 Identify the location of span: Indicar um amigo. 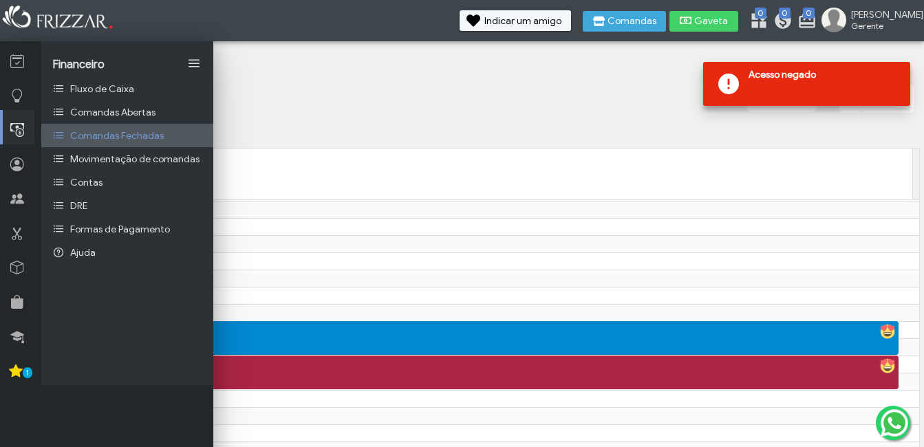
(523, 21).